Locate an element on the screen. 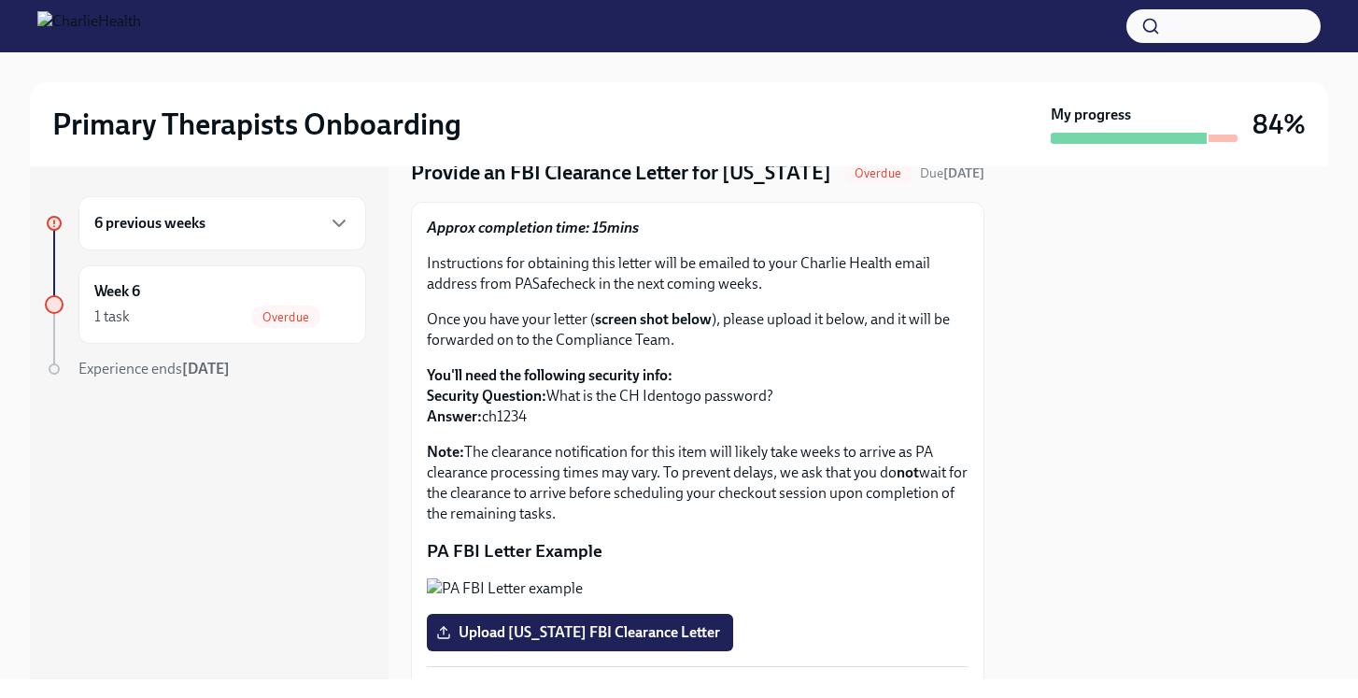  p: The clearance notification for this item will likely take weeks to arrive as PA clearance process... is located at coordinates (698, 483).